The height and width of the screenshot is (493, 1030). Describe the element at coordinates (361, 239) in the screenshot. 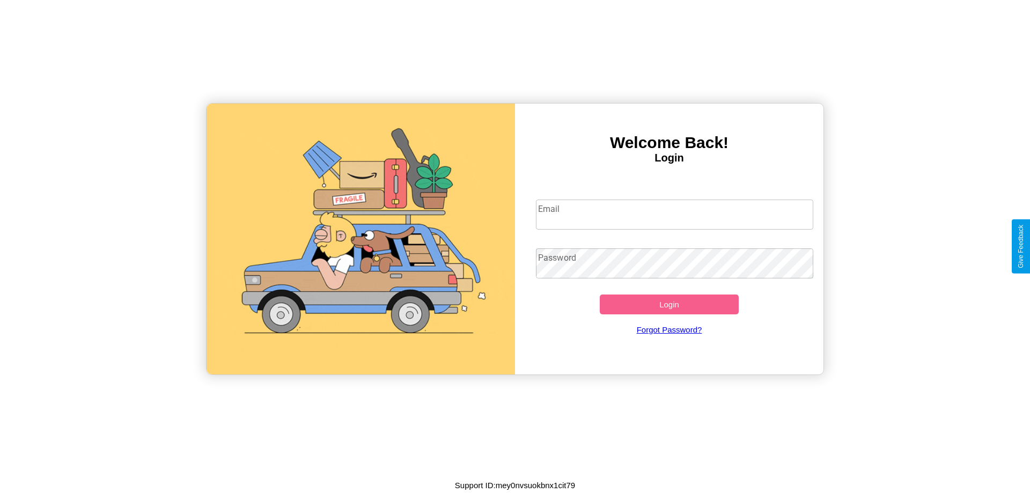

I see `img: gif` at that location.